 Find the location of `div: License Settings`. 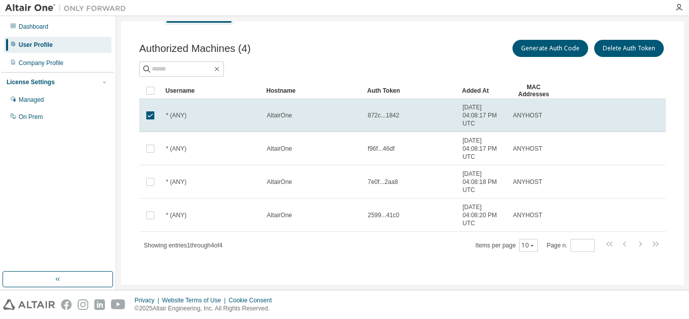

div: License Settings is located at coordinates (30, 82).